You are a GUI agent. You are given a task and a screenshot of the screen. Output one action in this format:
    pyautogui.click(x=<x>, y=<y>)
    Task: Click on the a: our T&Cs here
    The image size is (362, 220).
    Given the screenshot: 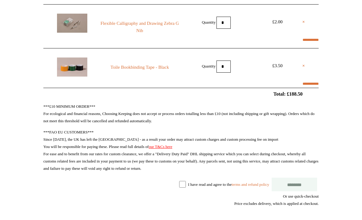 What is the action you would take?
    pyautogui.click(x=160, y=147)
    